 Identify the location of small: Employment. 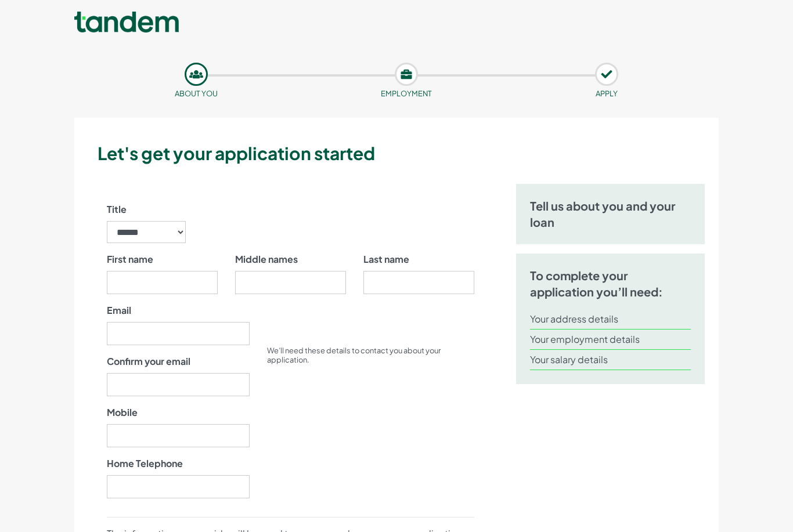
(406, 93).